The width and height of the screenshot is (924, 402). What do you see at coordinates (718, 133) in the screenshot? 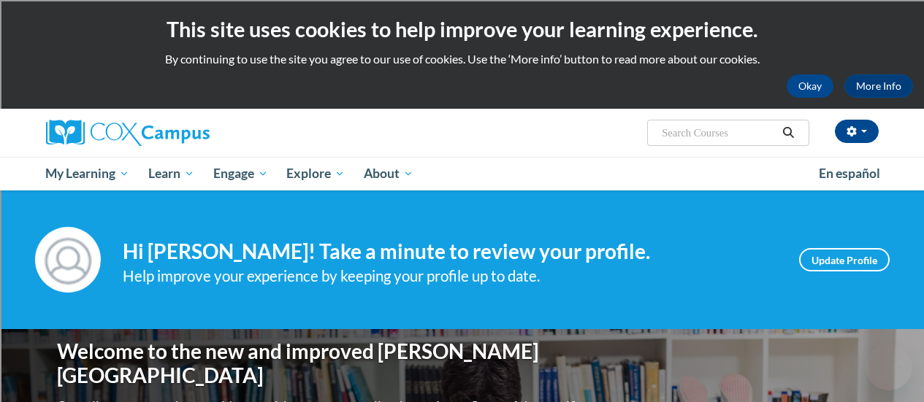
I see `input: Search Courses` at bounding box center [718, 133].